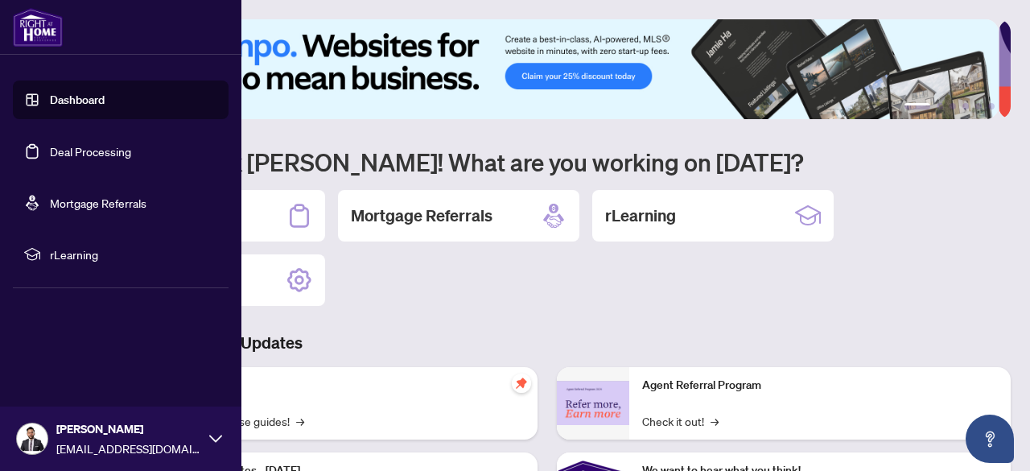 The width and height of the screenshot is (1030, 471). I want to click on button: 3, so click(952, 106).